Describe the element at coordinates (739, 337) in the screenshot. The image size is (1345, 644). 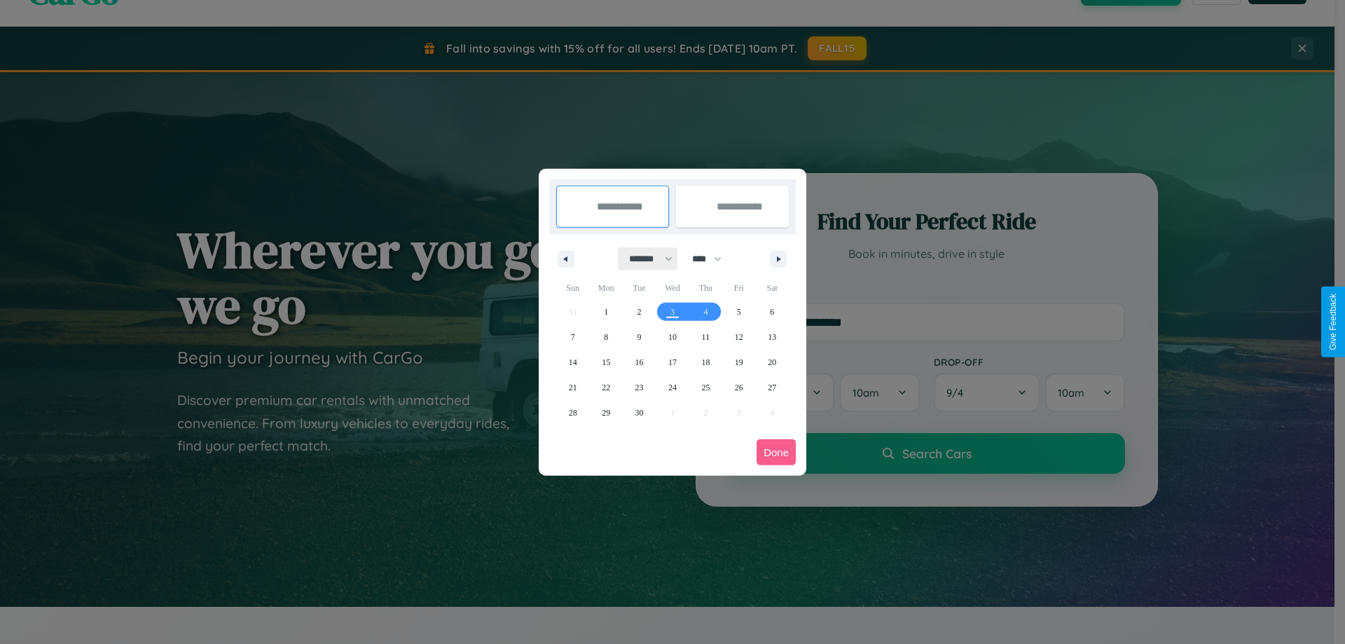
I see `span: 12` at that location.